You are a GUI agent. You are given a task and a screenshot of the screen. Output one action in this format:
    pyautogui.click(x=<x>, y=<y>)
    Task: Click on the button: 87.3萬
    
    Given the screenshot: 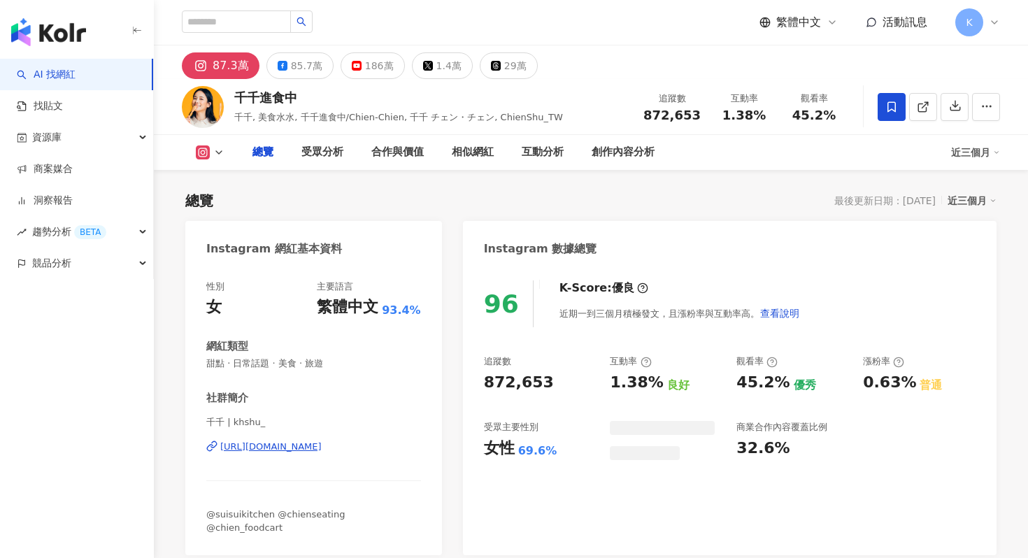 What is the action you would take?
    pyautogui.click(x=220, y=66)
    